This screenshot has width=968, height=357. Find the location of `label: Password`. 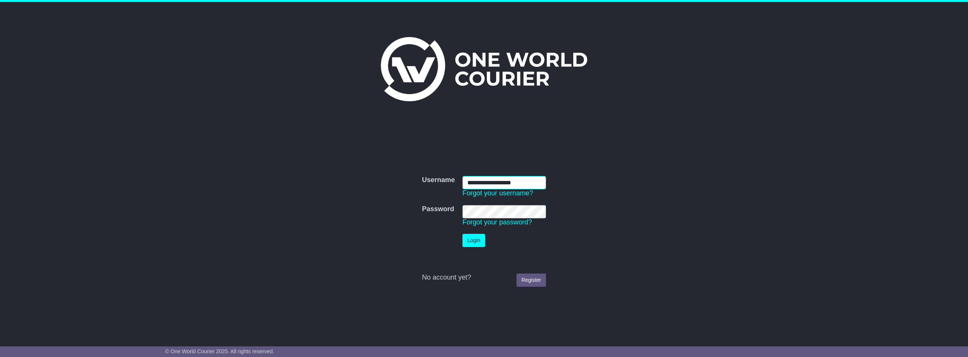

label: Password is located at coordinates (438, 209).